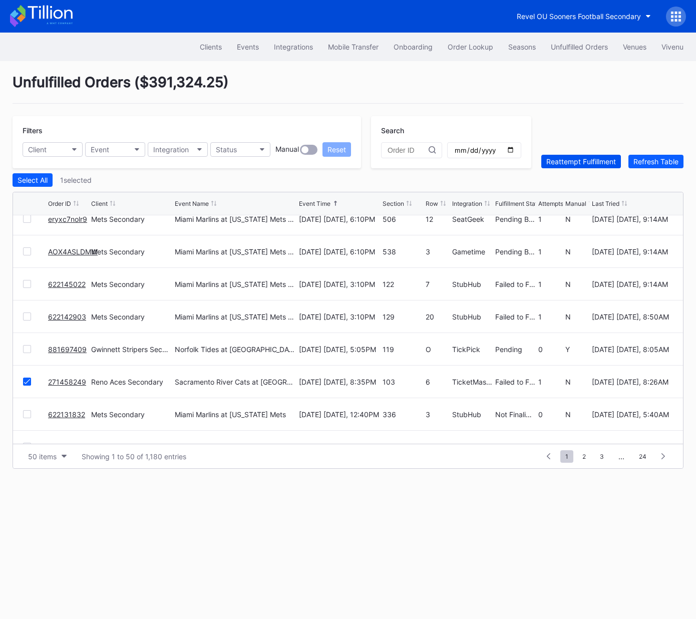 This screenshot has height=619, width=696. I want to click on div: 122, so click(403, 284).